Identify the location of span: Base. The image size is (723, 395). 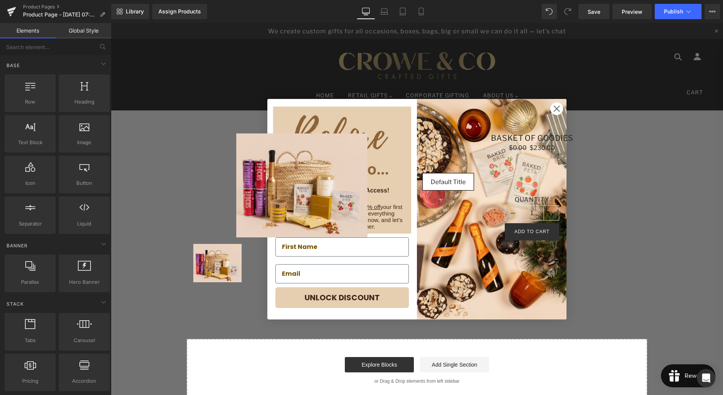
(13, 65).